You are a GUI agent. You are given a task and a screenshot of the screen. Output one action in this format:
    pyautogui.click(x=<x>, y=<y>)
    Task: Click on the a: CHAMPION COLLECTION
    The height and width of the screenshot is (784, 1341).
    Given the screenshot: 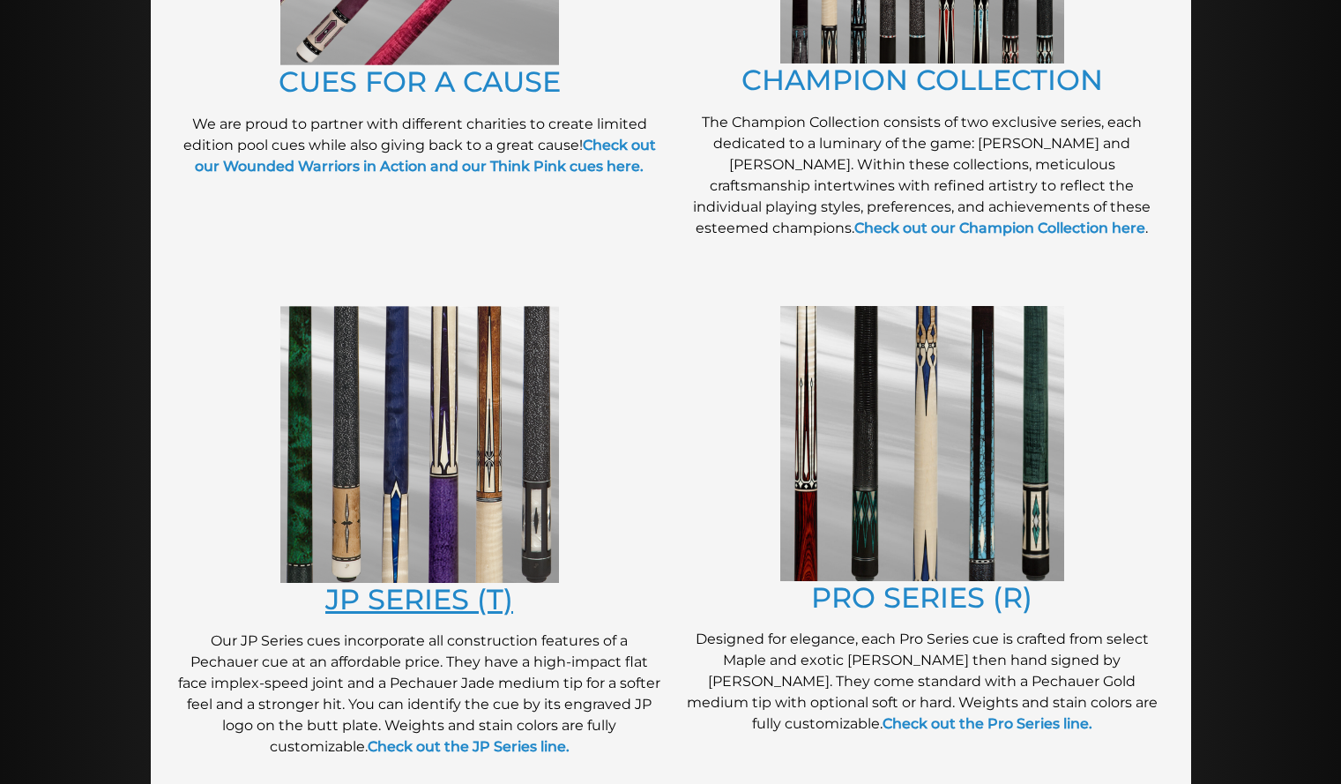 What is the action you would take?
    pyautogui.click(x=922, y=79)
    